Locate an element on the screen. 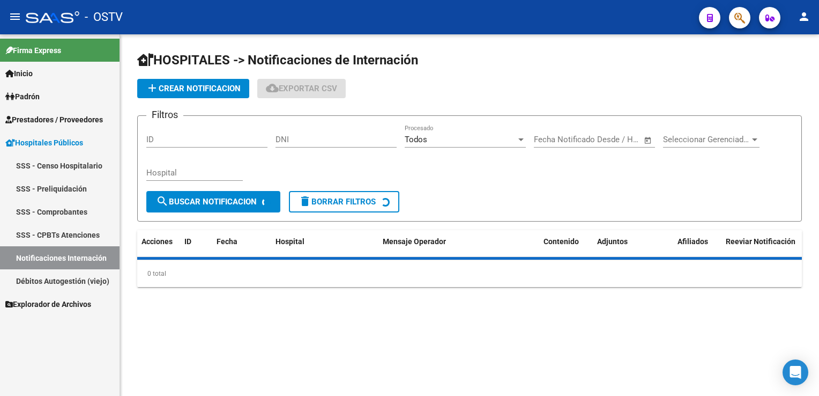 This screenshot has height=396, width=819. span: Acciones is located at coordinates (157, 241).